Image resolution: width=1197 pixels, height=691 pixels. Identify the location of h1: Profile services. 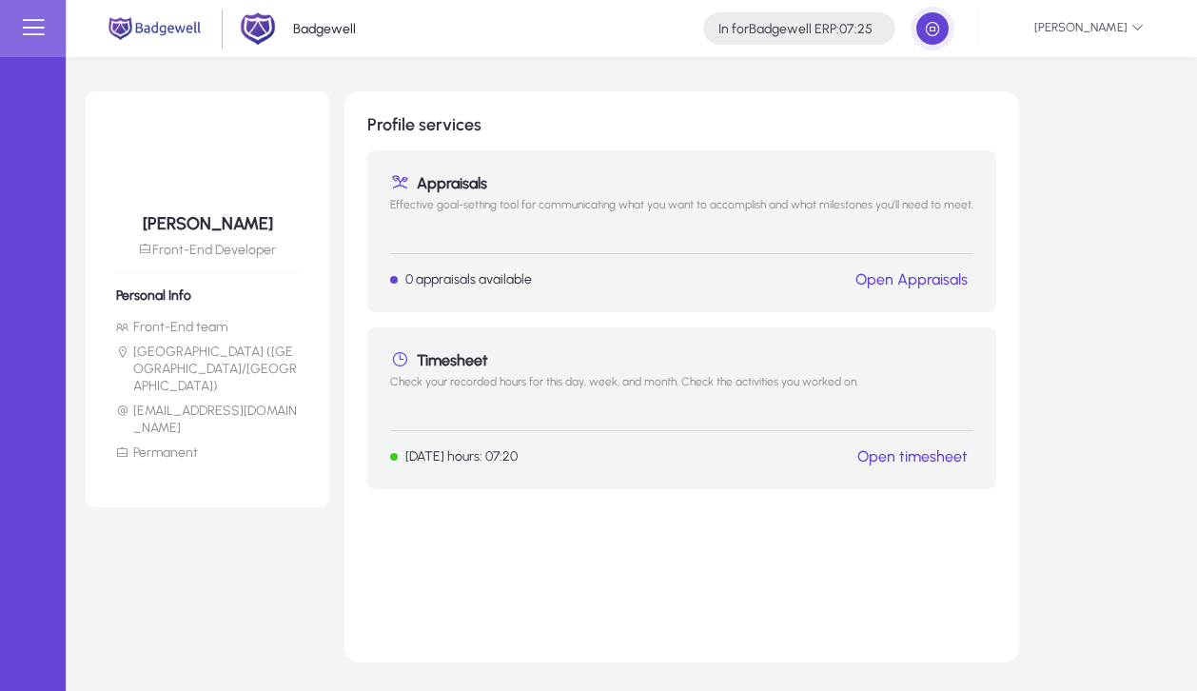
(681, 125).